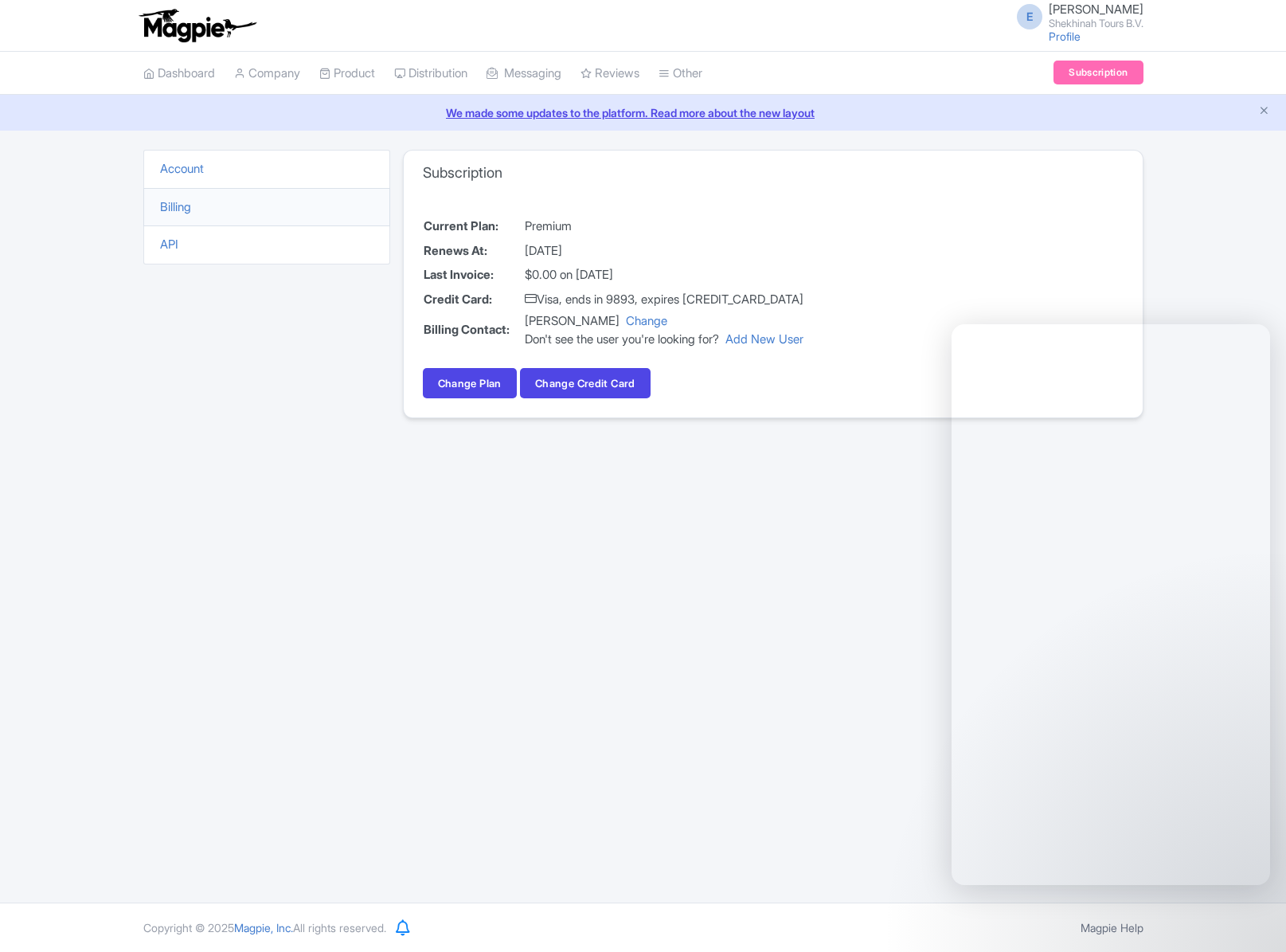 The image size is (1286, 952). Describe the element at coordinates (470, 383) in the screenshot. I see `a: Change Plan` at that location.